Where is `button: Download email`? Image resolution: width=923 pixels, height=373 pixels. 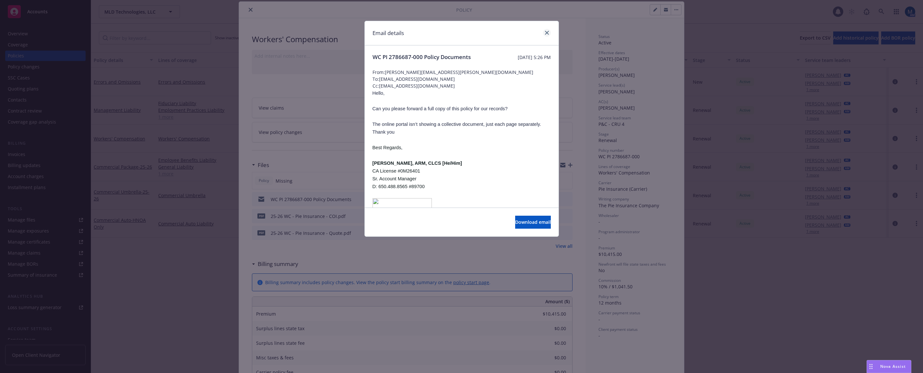
button: Download email is located at coordinates (533, 222).